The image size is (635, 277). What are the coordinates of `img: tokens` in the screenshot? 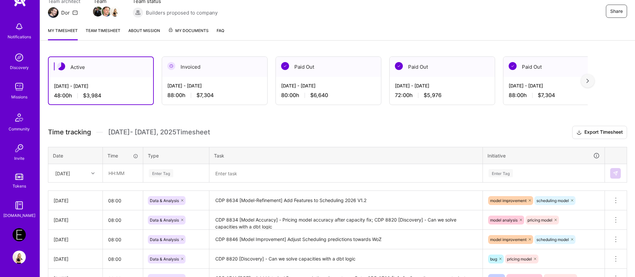 It's located at (19, 177).